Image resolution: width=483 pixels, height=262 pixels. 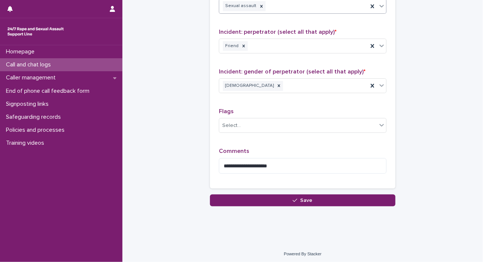 I want to click on span: Incident: perpetrator (select all that apply), so click(x=278, y=32).